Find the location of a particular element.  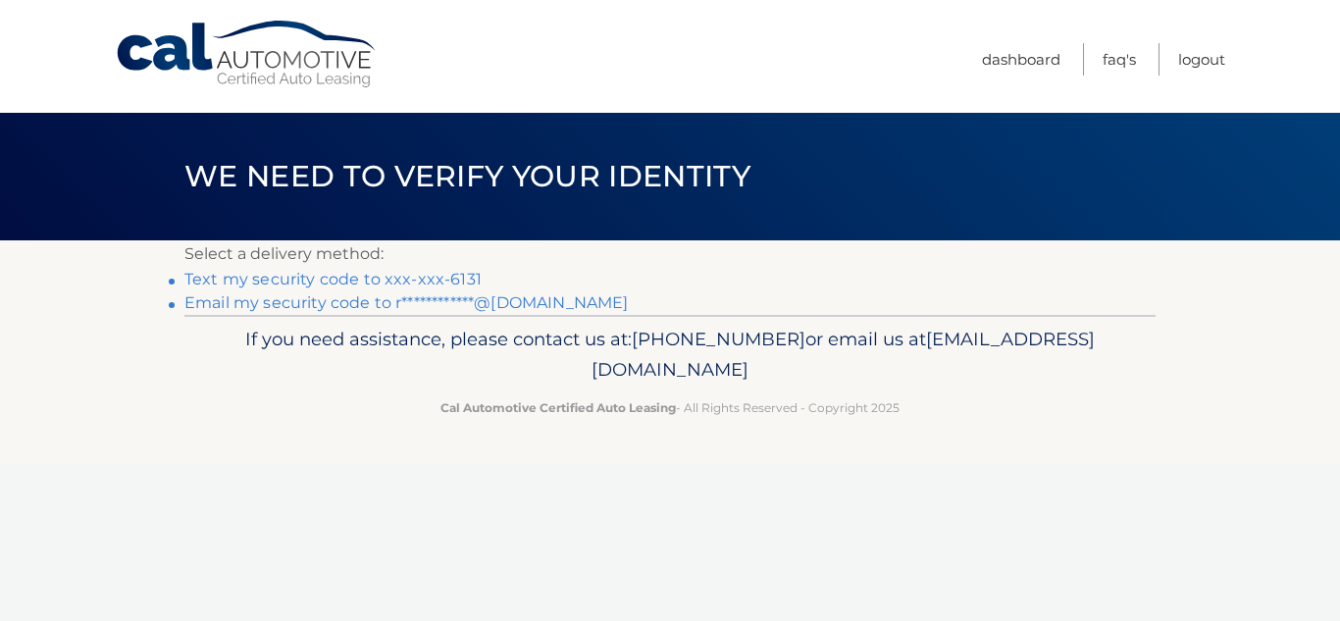

p: Select a delivery method: is located at coordinates (670, 254).